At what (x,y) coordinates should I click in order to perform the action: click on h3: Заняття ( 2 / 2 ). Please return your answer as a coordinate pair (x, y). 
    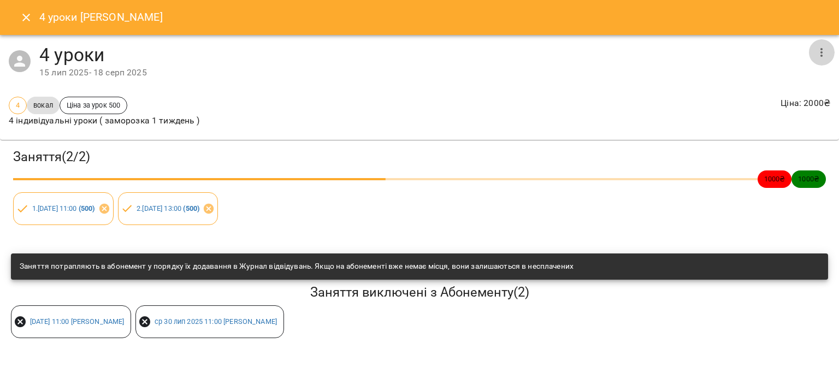
    Looking at the image, I should click on (420, 157).